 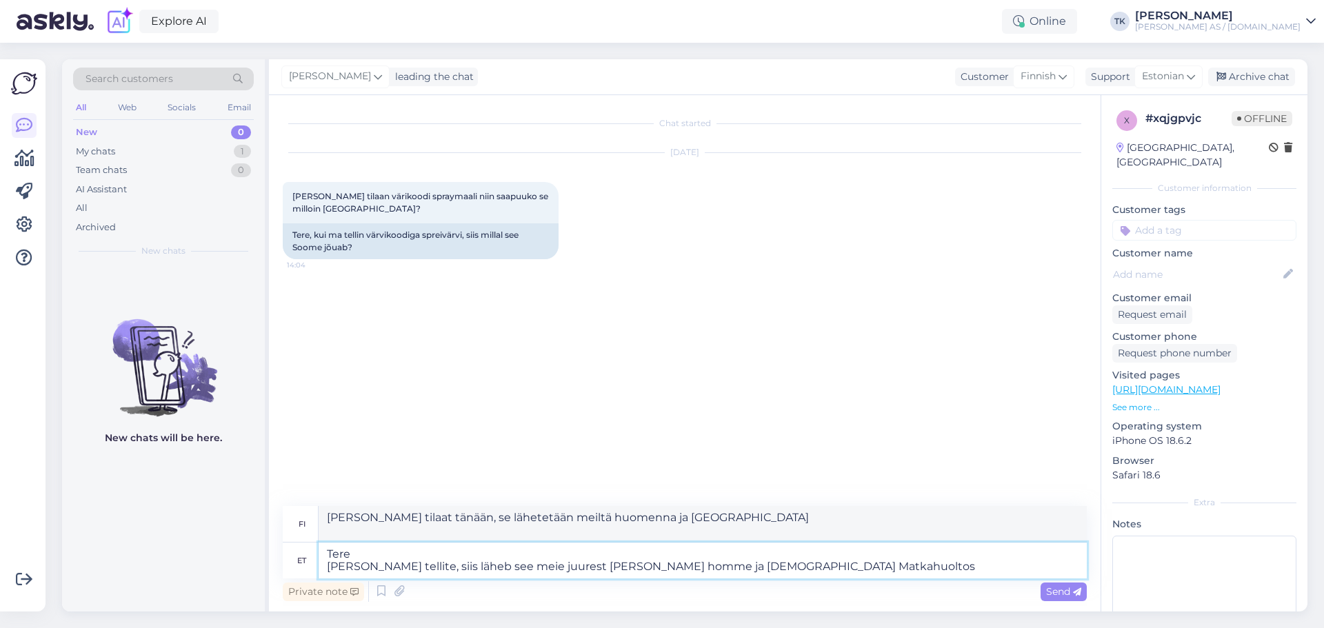 What do you see at coordinates (302, 524) in the screenshot?
I see `div: fi` at bounding box center [302, 524].